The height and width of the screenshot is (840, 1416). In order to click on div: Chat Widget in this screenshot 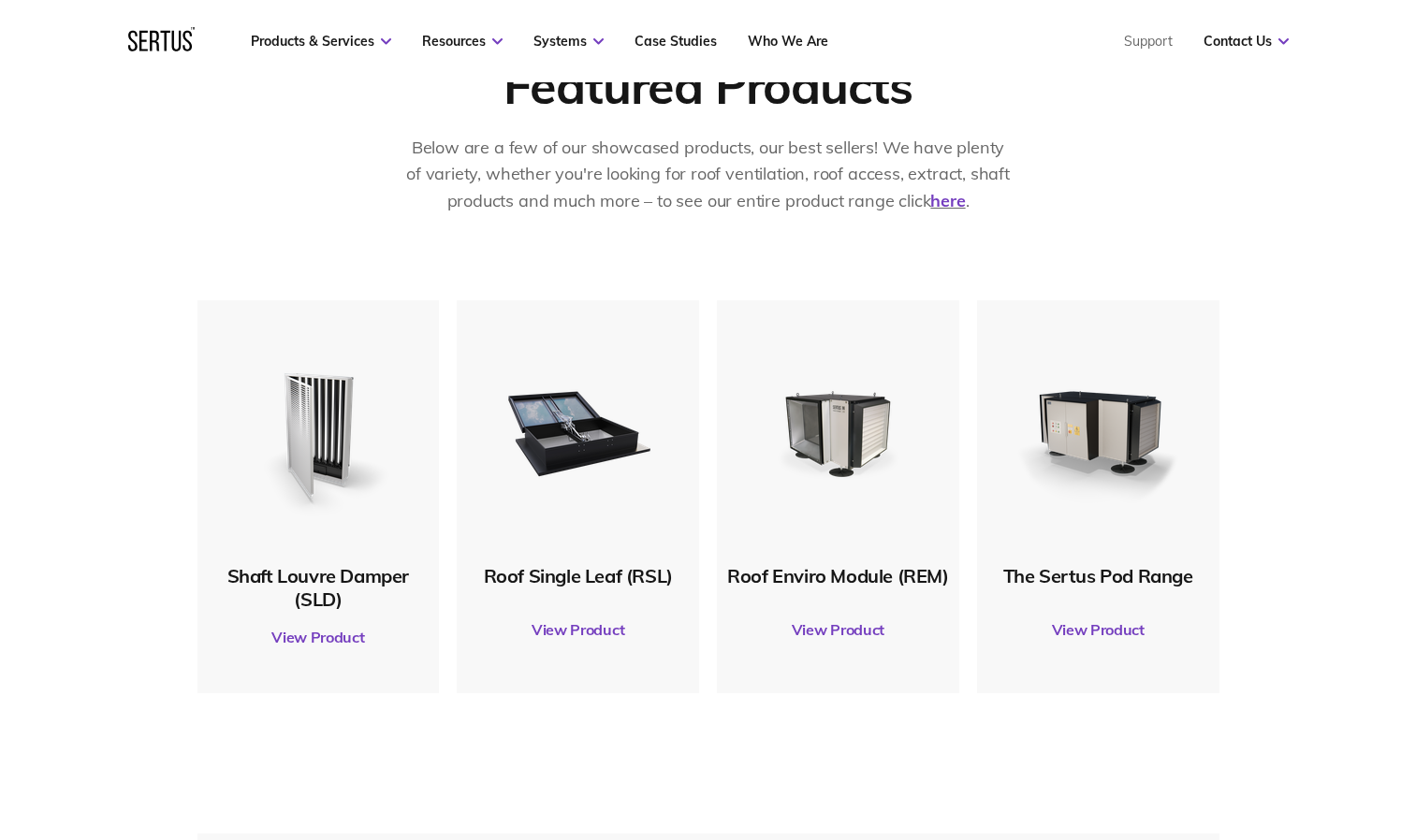, I will do `click(1248, 732)`.